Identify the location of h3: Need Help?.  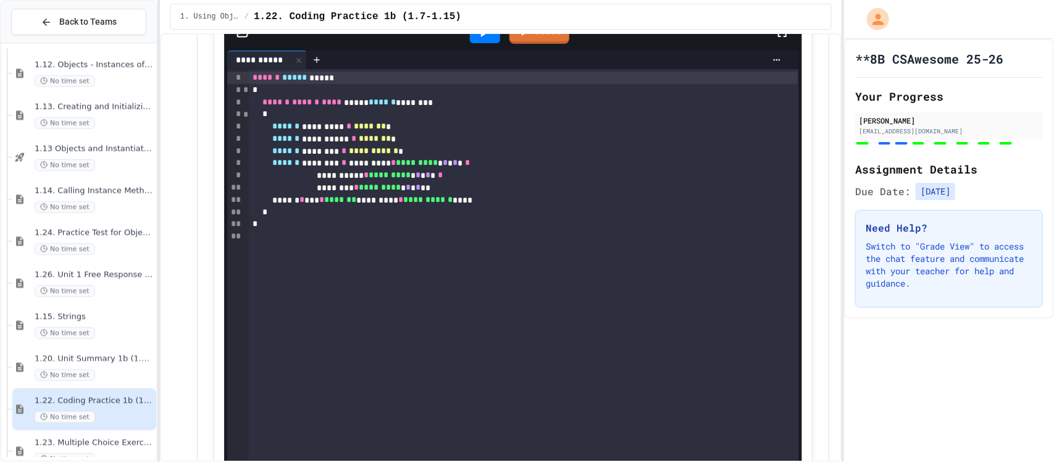
(949, 228).